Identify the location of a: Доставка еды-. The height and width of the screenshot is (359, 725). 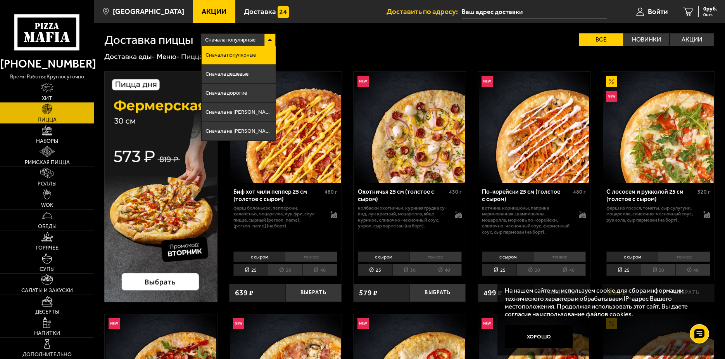
(129, 56).